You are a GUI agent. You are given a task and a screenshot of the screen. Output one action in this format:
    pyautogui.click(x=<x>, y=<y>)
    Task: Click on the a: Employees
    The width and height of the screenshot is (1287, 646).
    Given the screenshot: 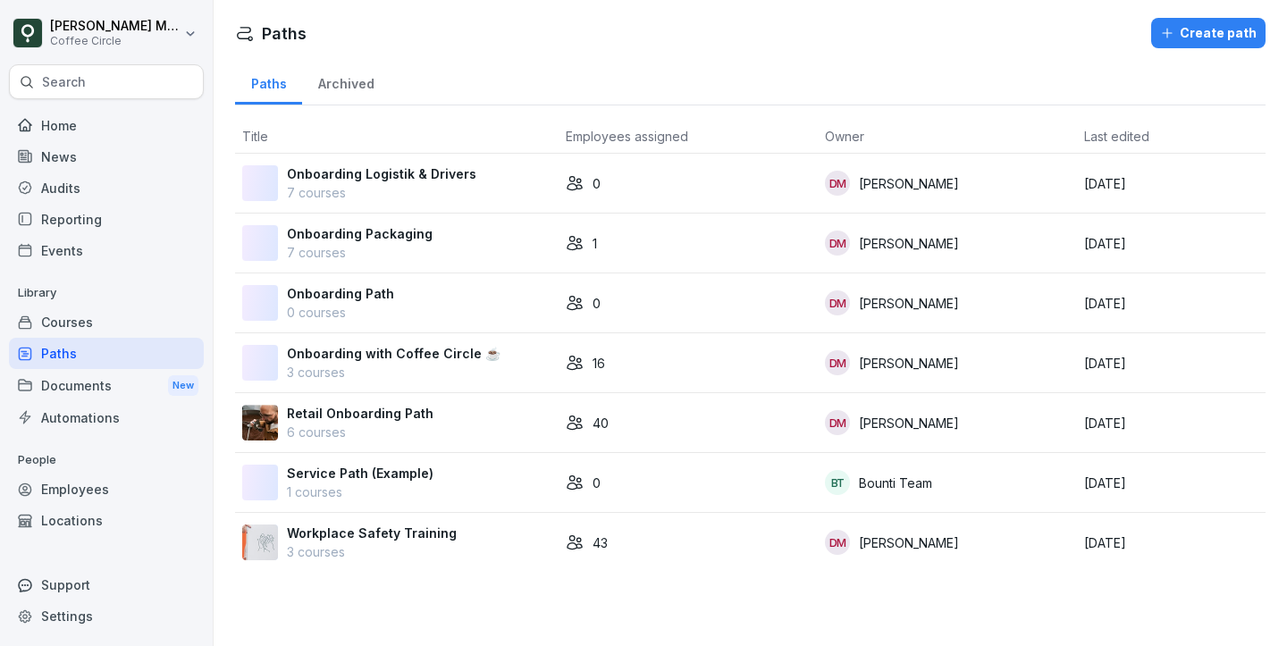 What is the action you would take?
    pyautogui.click(x=106, y=489)
    